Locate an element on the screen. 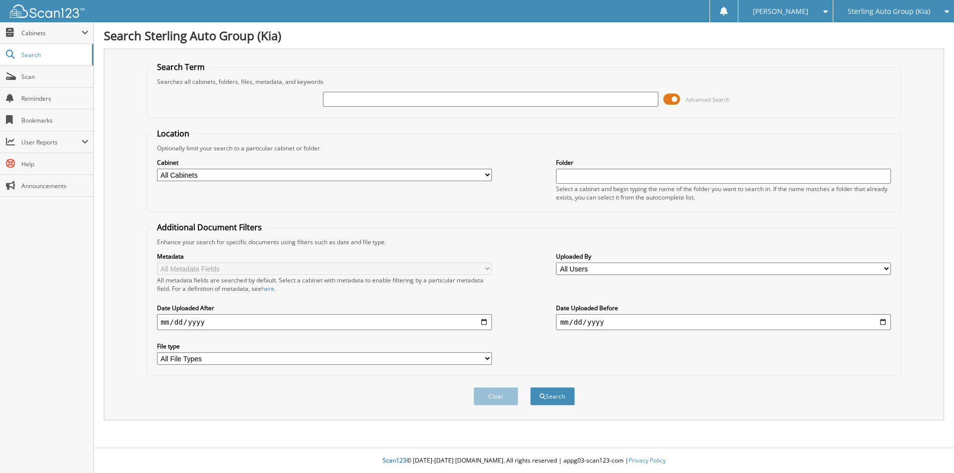 The image size is (954, 473). span: Advanced Search is located at coordinates (707, 99).